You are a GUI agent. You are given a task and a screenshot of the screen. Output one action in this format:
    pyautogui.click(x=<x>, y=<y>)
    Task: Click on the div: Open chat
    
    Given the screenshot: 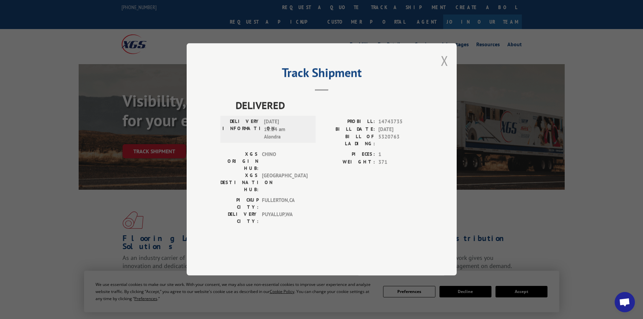 What is the action you would take?
    pyautogui.click(x=625, y=302)
    